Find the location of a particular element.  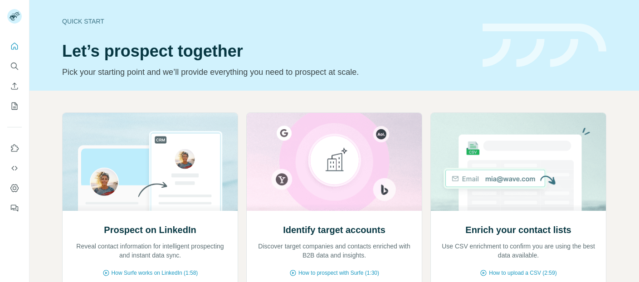

p: Pick your starting point and we’ll provide everything you need to prospect at scale. is located at coordinates (267, 72).